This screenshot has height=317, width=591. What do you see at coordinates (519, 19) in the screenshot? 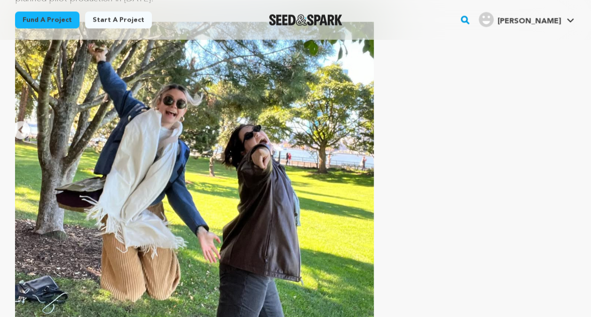
I see `div: Adeline H.'s Profile` at bounding box center [519, 19].